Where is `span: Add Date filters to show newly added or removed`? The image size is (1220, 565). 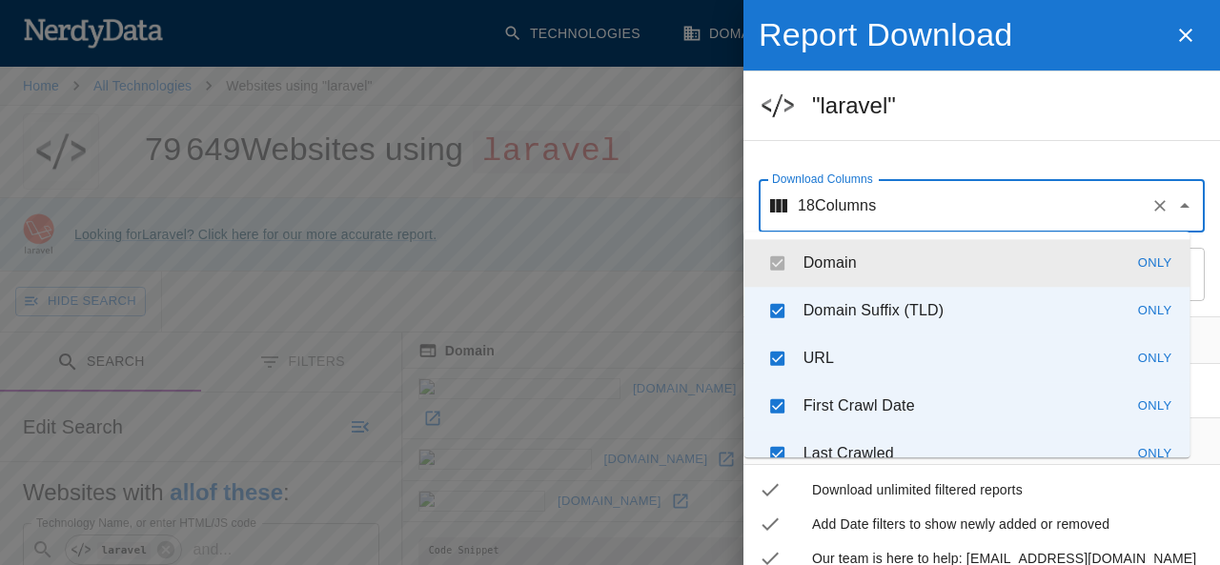 span: Add Date filters to show newly added or removed is located at coordinates (1009, 524).